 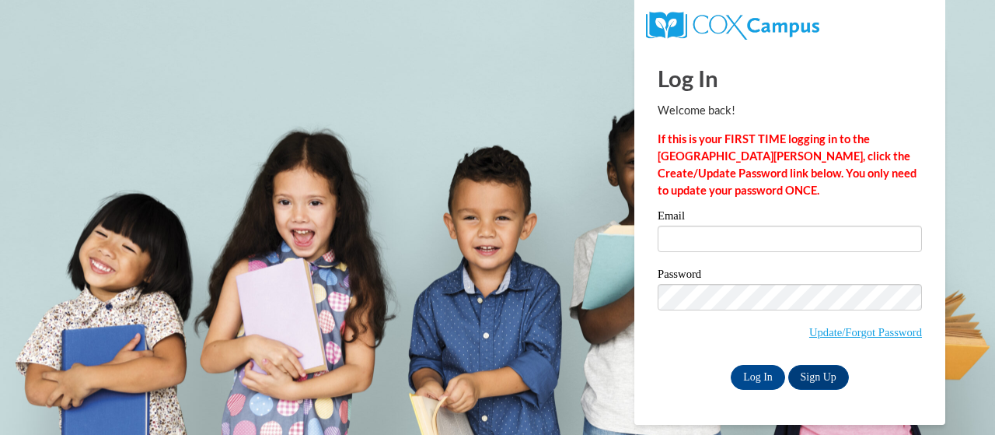 What do you see at coordinates (758, 377) in the screenshot?
I see `input: Log In` at bounding box center [758, 377].